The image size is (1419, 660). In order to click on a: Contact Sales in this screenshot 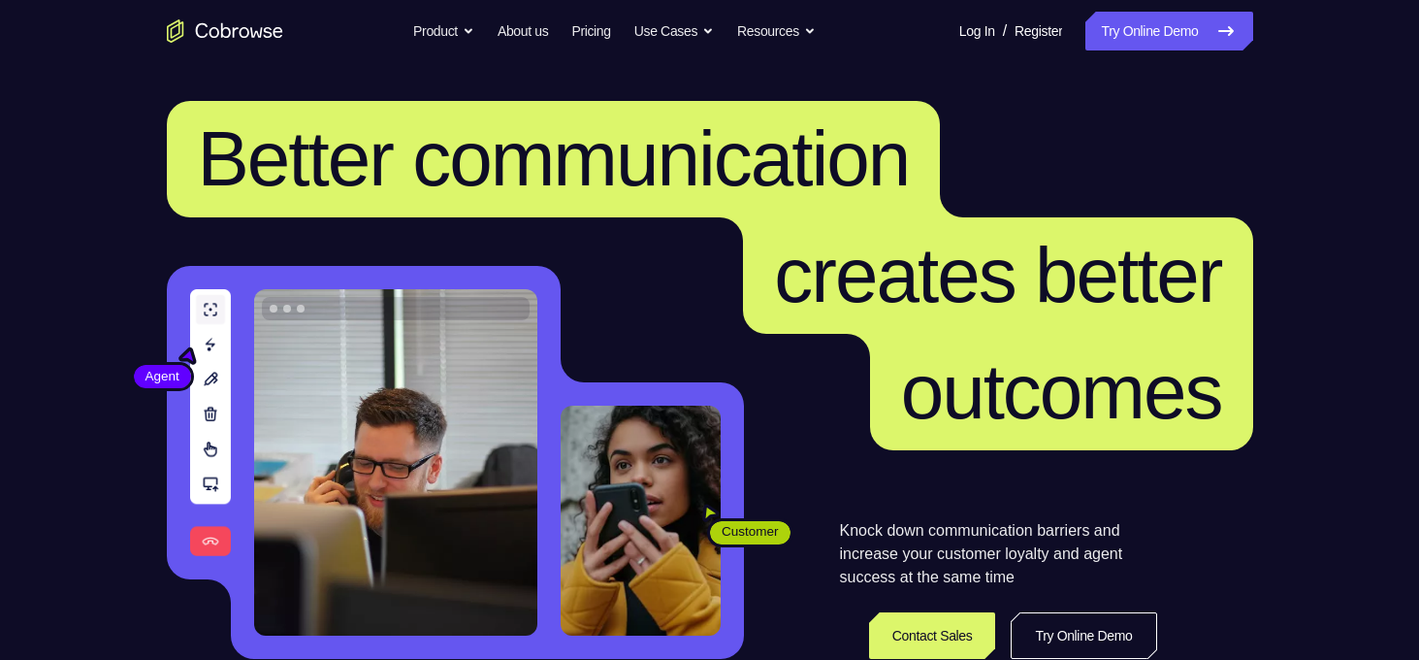, I will do `click(932, 636)`.